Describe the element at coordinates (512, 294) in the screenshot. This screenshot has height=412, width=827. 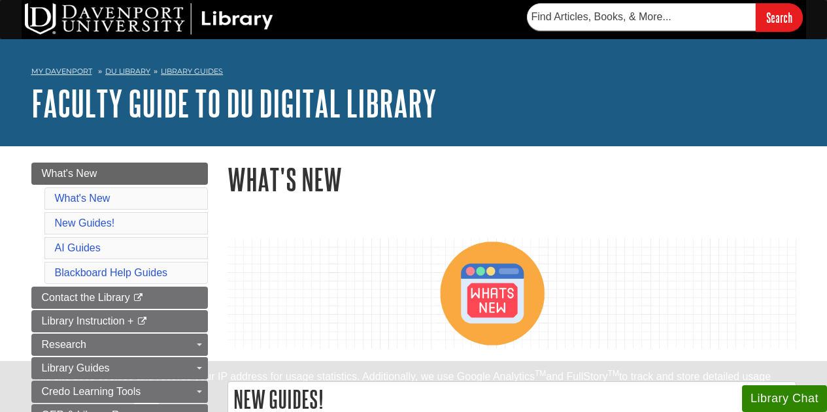
I see `img: what's new` at that location.